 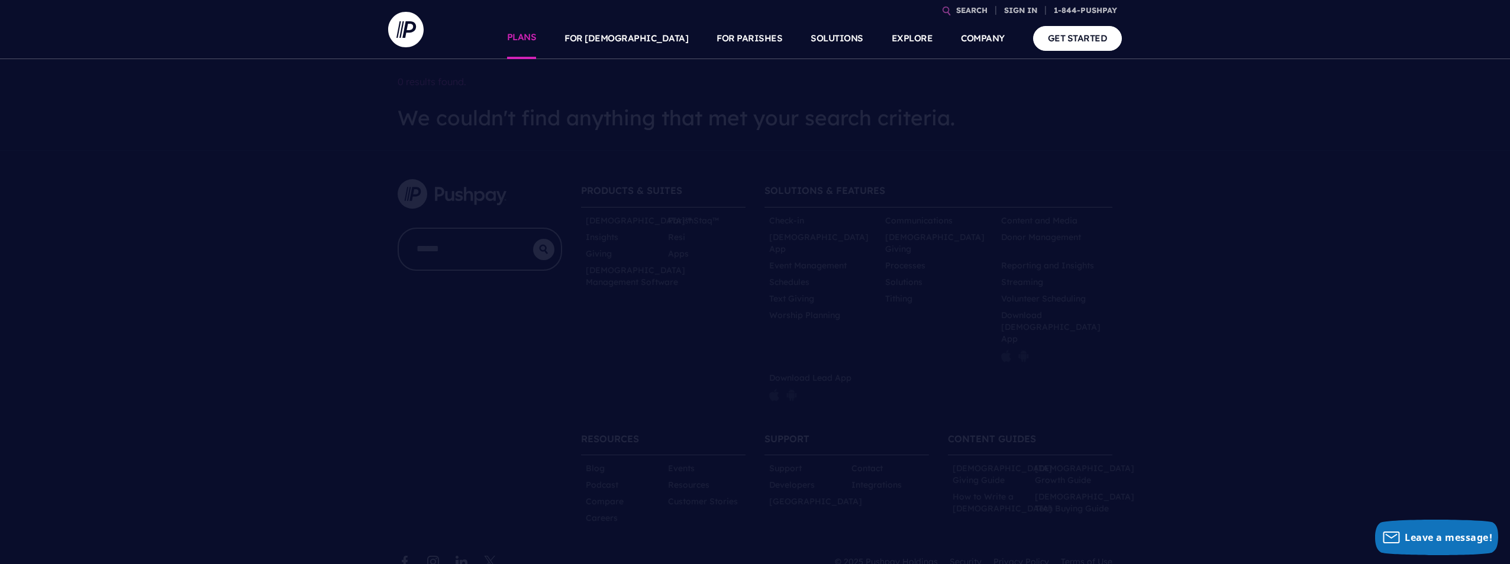 What do you see at coordinates (1437, 538) in the screenshot?
I see `button: Leave a message!` at bounding box center [1437, 538].